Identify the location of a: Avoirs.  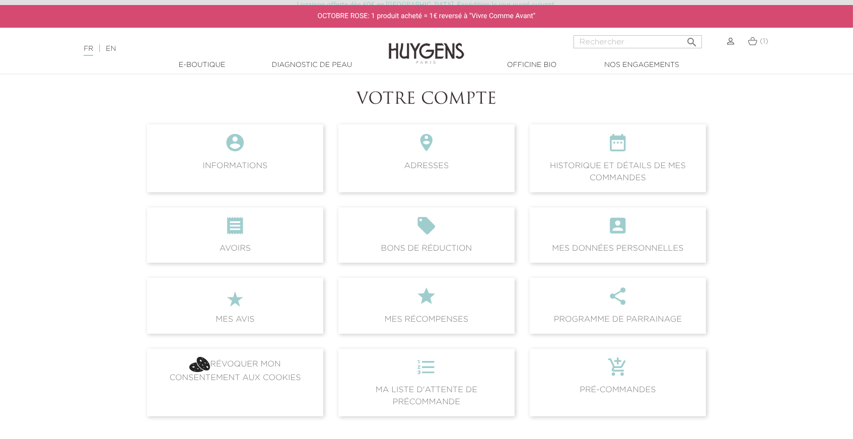
(235, 235).